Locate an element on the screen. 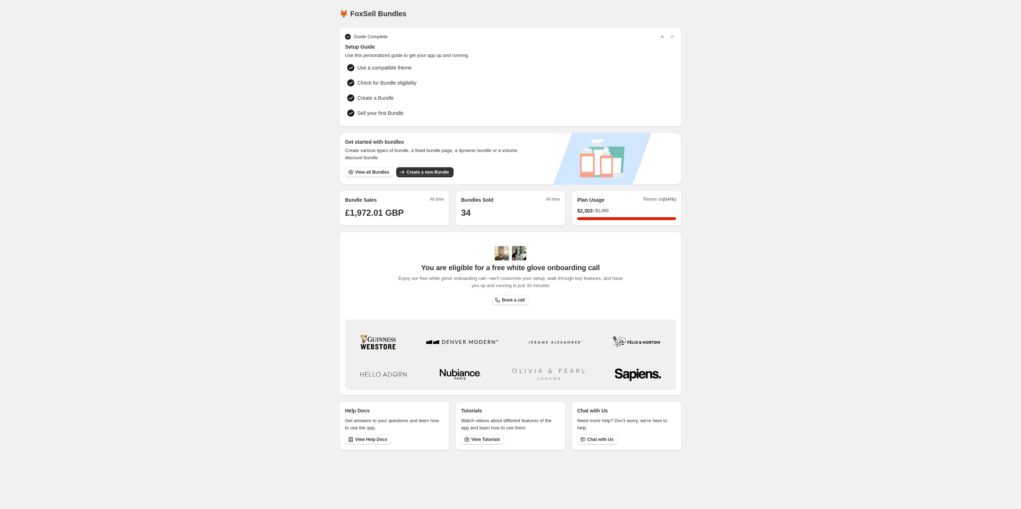  span: $ 2,303 is located at coordinates (585, 211).